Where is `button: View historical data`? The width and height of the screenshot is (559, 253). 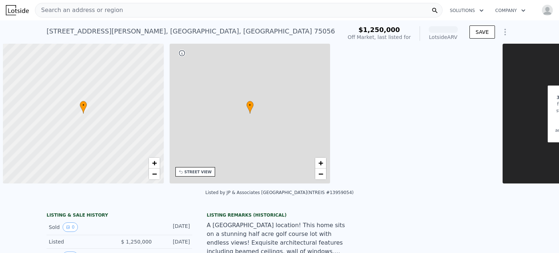 button: View historical data is located at coordinates (70, 227).